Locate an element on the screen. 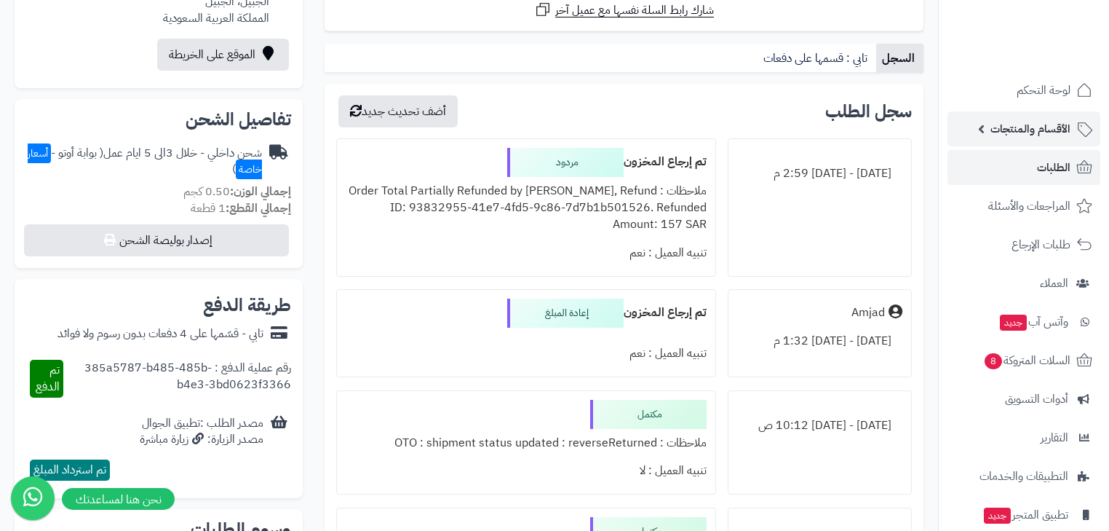 The image size is (1109, 531). div: مصدر الزيارة: زيارة مباشرة is located at coordinates (202, 439).